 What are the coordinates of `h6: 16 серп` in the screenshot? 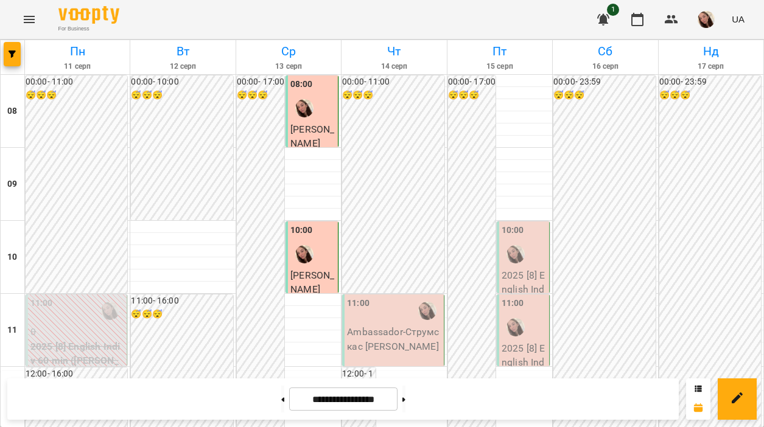 It's located at (605, 66).